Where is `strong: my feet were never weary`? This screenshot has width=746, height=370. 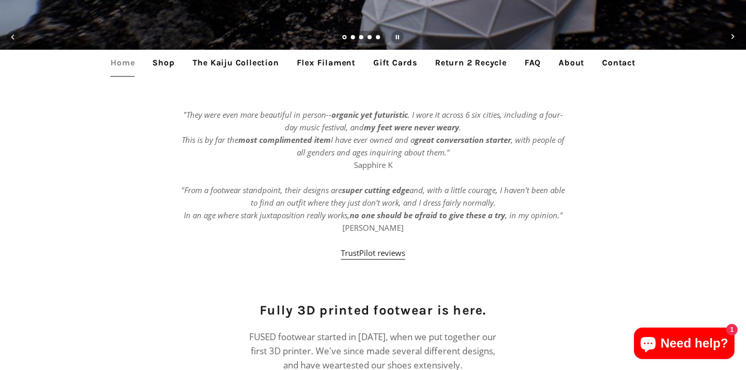
strong: my feet were never weary is located at coordinates (411, 127).